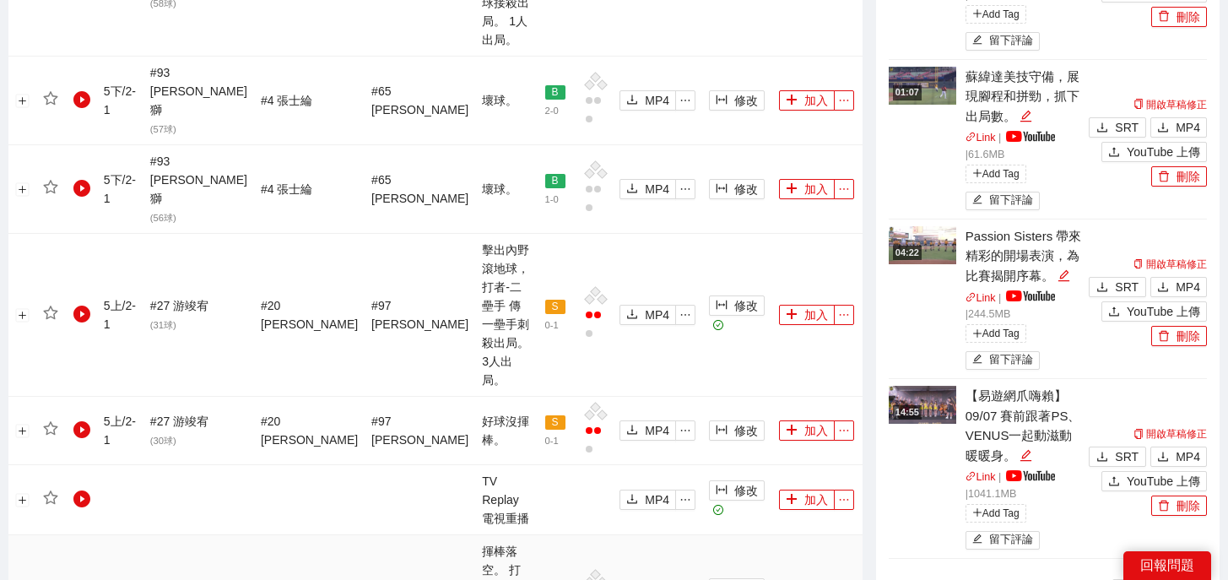  What do you see at coordinates (163, 441) in the screenshot?
I see `span: ( 30 球)` at bounding box center [163, 441].